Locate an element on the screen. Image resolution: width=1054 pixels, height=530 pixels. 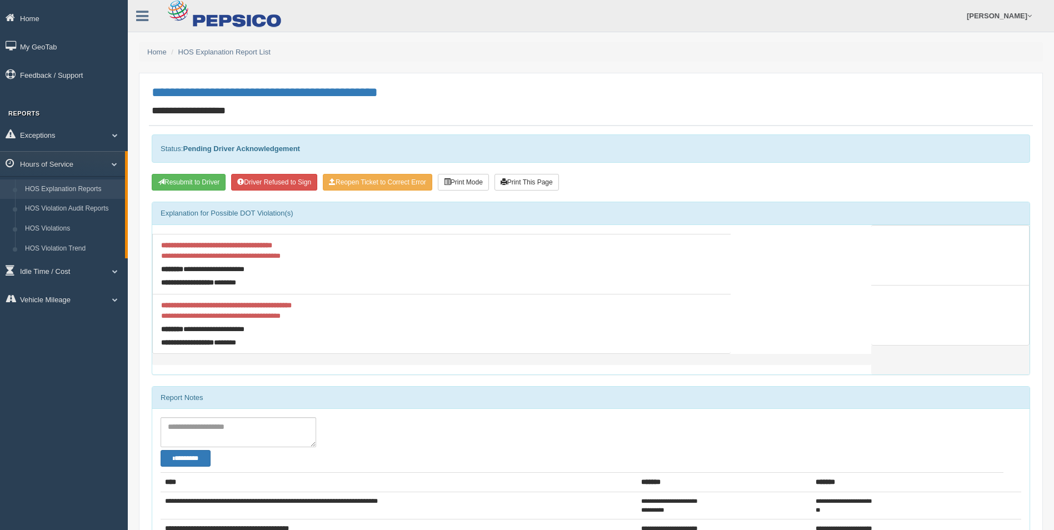
button: Print Mode is located at coordinates (463, 182).